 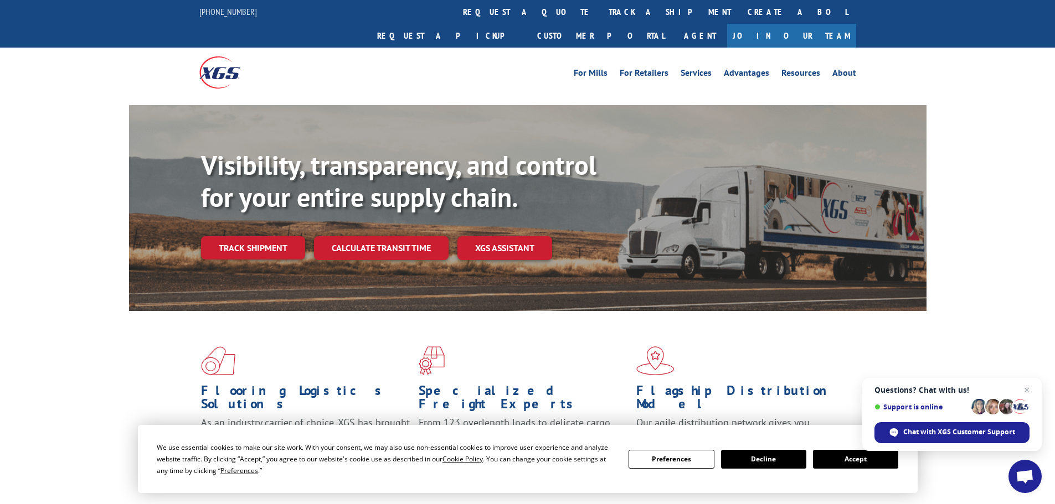 What do you see at coordinates (523, 400) in the screenshot?
I see `h1: Specialized Freight Experts` at bounding box center [523, 400].